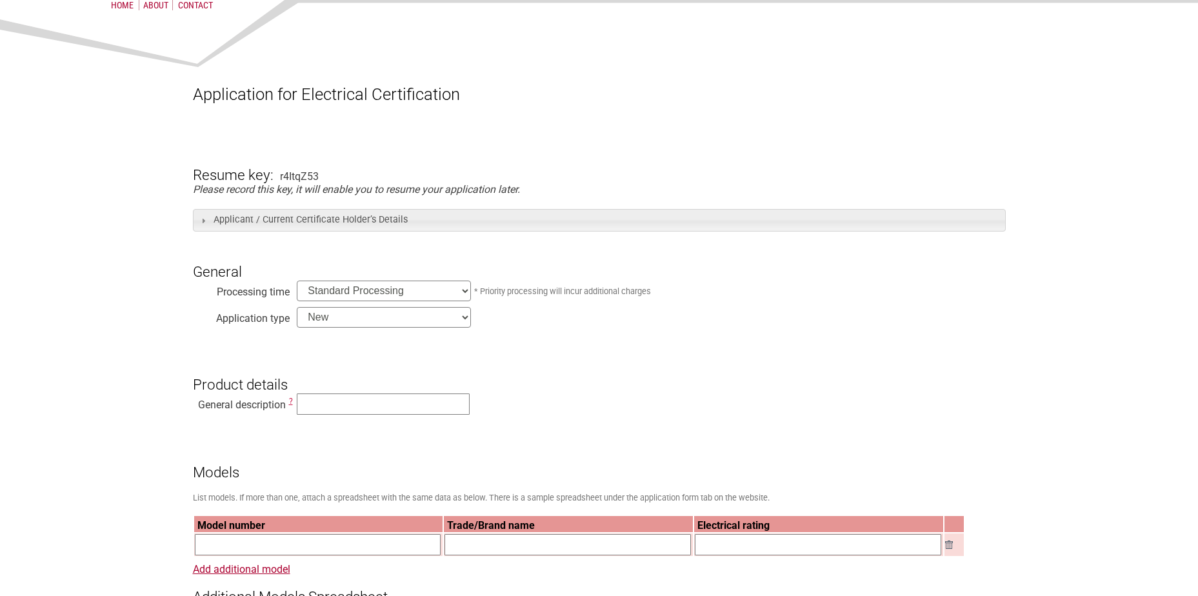 The image size is (1198, 596). What do you see at coordinates (481, 498) in the screenshot?
I see `small: List models. If more than one, attach a spreadsheet with the same data as below. There is a sampl...` at bounding box center [481, 498].